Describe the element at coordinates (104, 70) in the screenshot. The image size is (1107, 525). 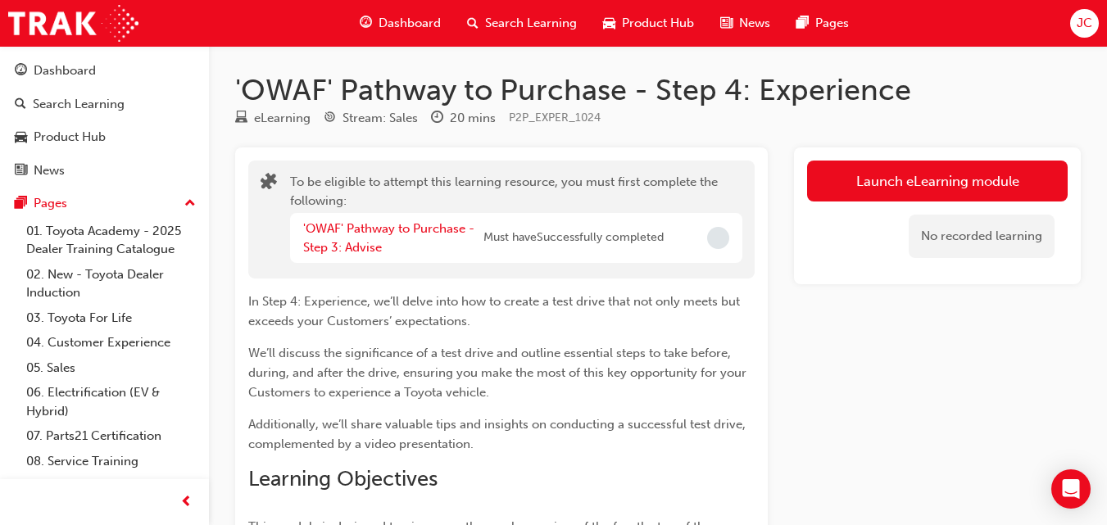
I see `a: Dashboard` at that location.